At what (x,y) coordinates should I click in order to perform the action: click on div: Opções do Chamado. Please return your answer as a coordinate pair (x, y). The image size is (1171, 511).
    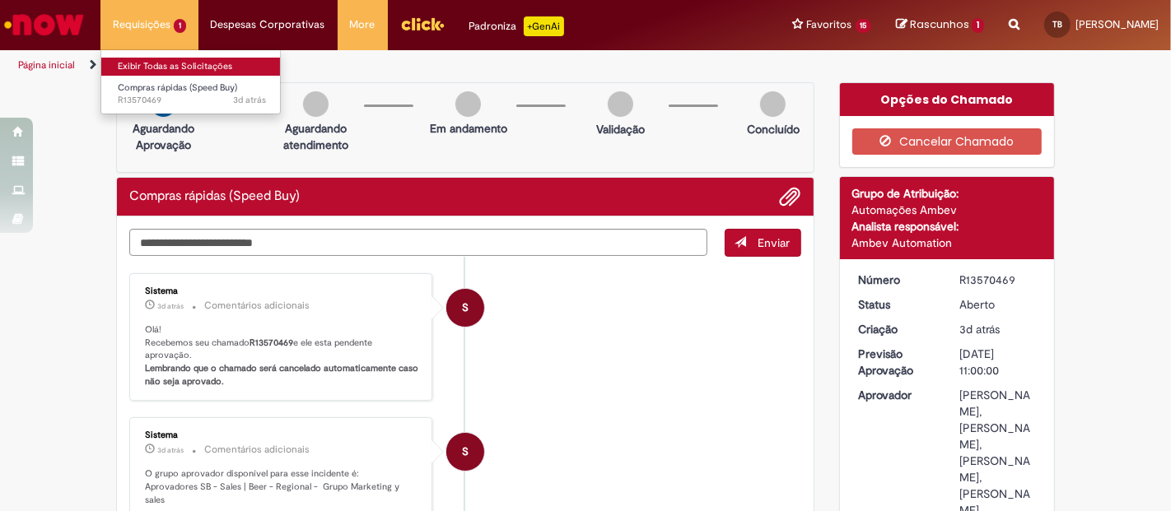
    Looking at the image, I should click on (947, 100).